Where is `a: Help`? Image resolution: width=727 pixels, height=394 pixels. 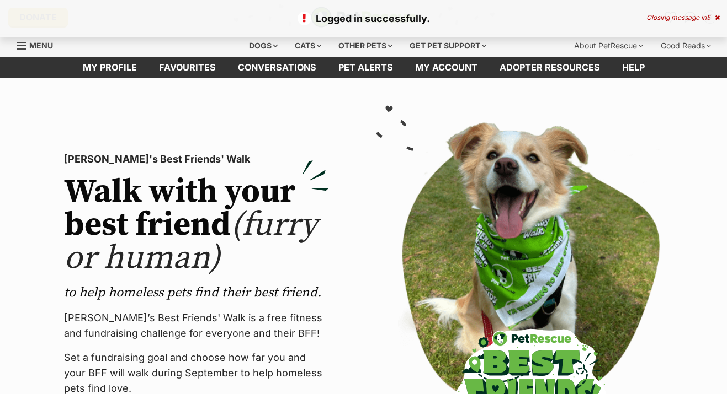 a: Help is located at coordinates (633, 67).